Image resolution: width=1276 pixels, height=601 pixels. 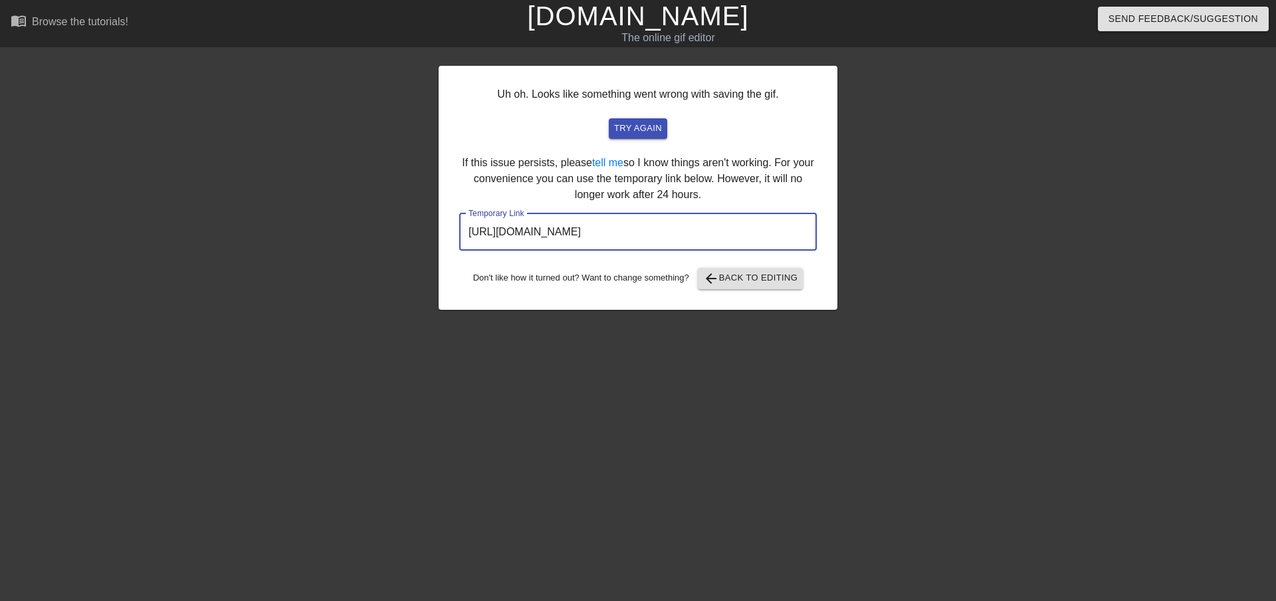 I want to click on button: Send Feedback/Suggestion, so click(x=1183, y=19).